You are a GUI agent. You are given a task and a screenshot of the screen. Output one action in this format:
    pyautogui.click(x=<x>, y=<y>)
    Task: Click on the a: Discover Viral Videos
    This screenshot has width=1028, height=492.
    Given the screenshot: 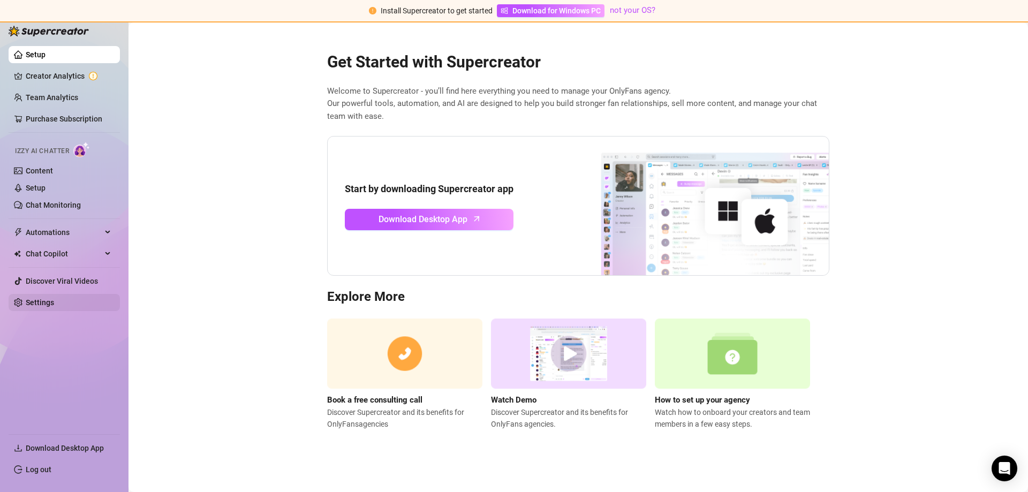 What is the action you would take?
    pyautogui.click(x=62, y=281)
    